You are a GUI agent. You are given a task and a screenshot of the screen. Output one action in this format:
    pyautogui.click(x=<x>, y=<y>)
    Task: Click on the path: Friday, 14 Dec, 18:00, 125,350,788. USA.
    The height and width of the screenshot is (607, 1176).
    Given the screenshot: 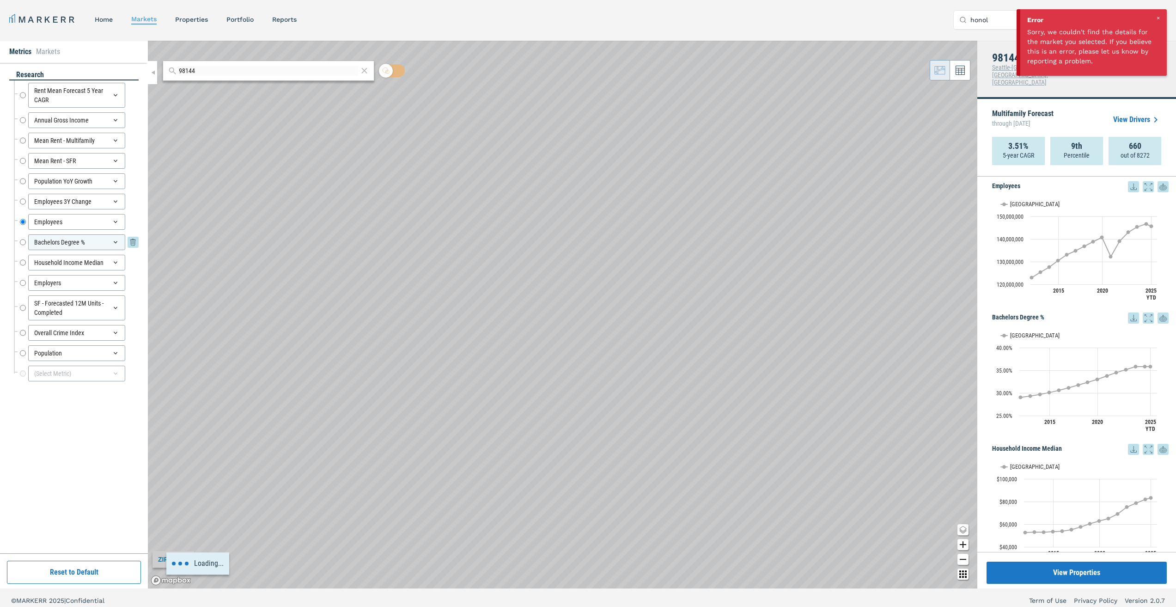 What is the action you would take?
    pyautogui.click(x=1040, y=272)
    